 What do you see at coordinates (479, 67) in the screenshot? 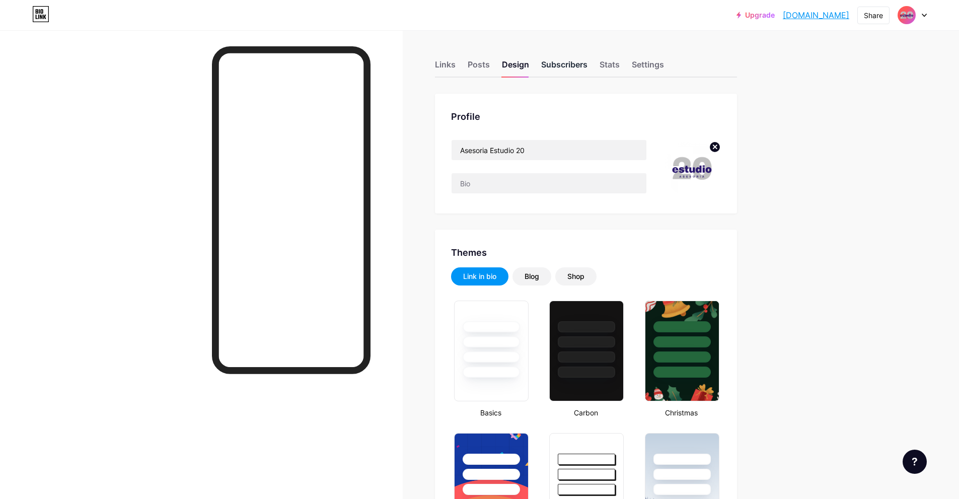
I see `div: Posts` at bounding box center [479, 67].